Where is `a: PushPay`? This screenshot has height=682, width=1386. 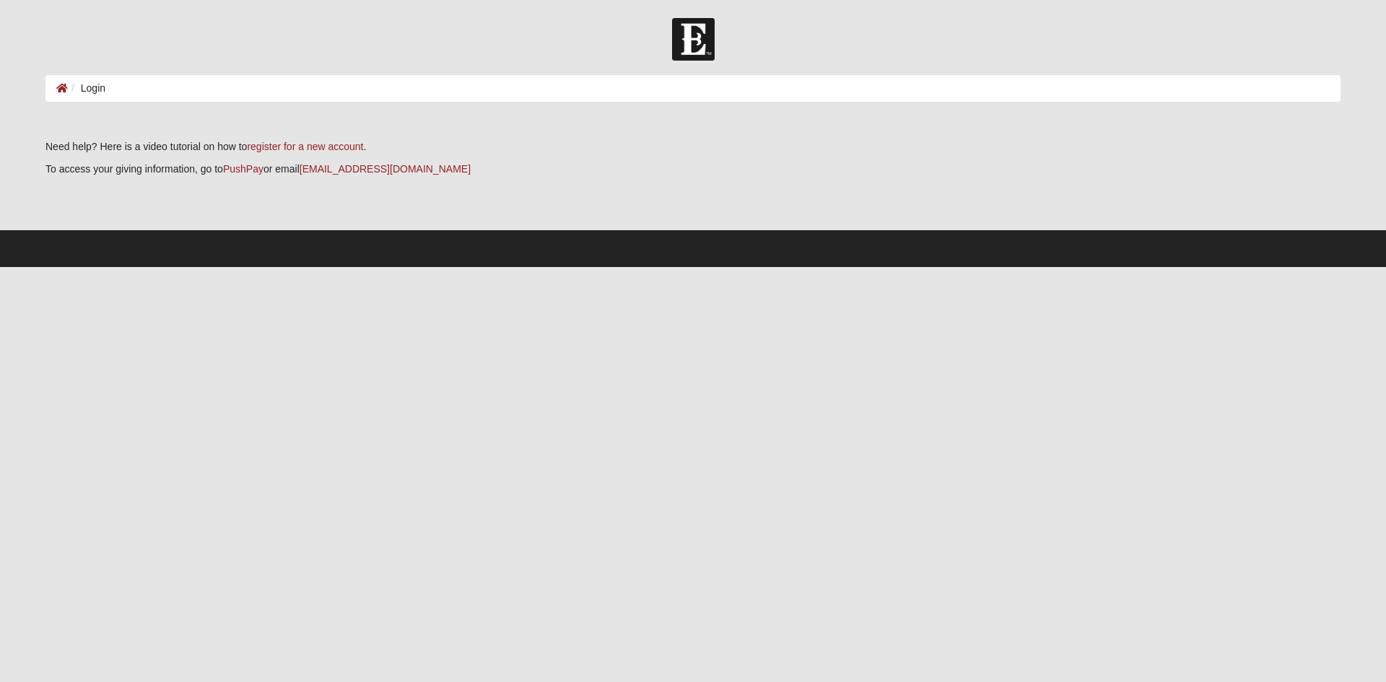 a: PushPay is located at coordinates (243, 169).